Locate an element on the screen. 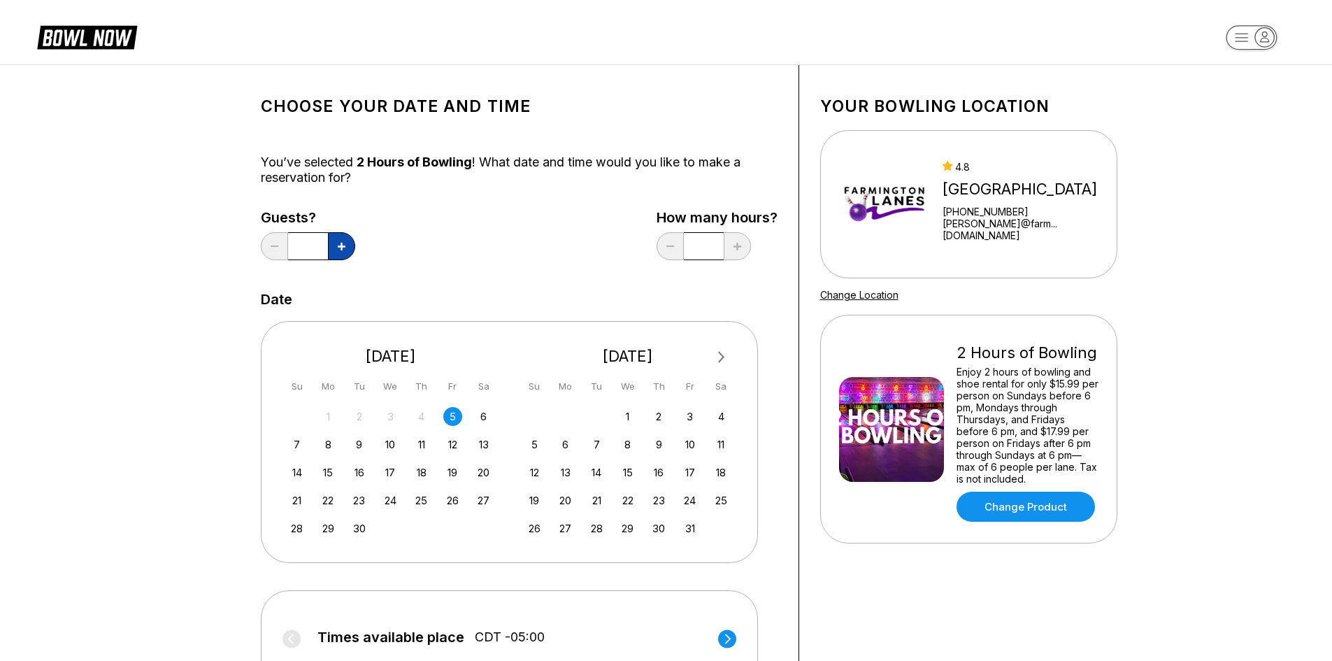 The image size is (1332, 661). div: Choose Sunday, October 12th, 2025 is located at coordinates (534, 472).